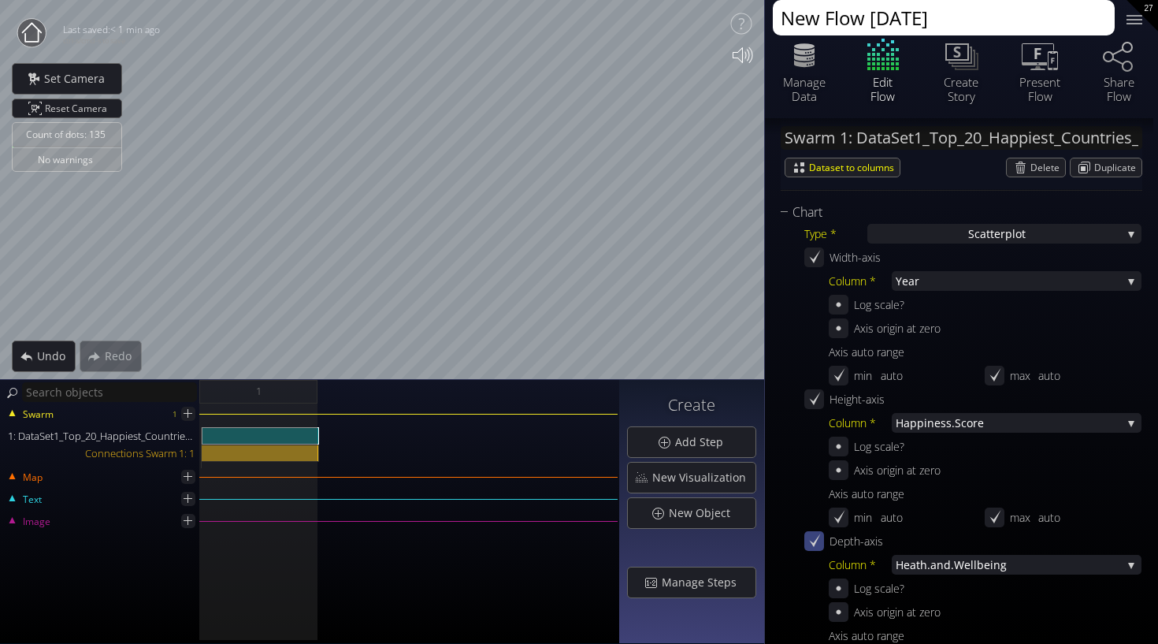  What do you see at coordinates (704, 442) in the screenshot?
I see `span: Add Step` at bounding box center [704, 442].